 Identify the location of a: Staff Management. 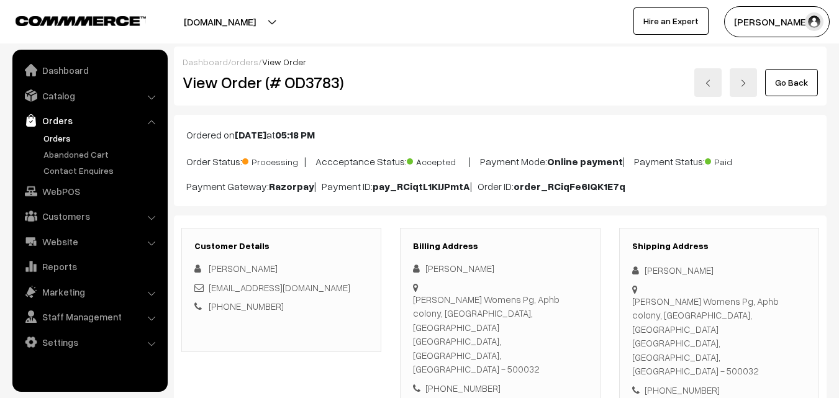
(89, 317).